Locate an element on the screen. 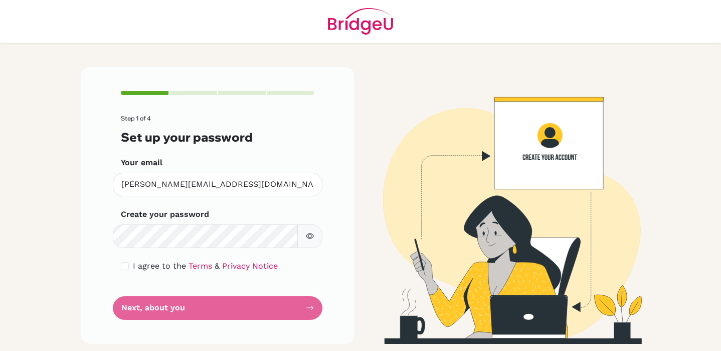 The height and width of the screenshot is (351, 721). span: Step 1 of 4 is located at coordinates (136, 118).